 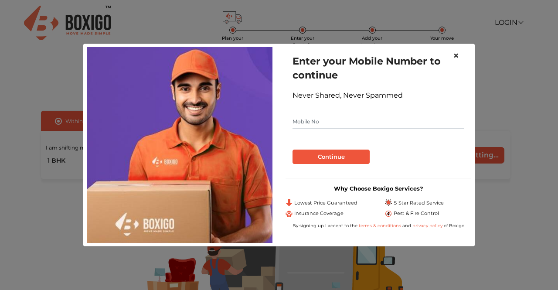 What do you see at coordinates (379, 188) in the screenshot?
I see `h3: Why Choose Boxigo Services?` at bounding box center [379, 188].